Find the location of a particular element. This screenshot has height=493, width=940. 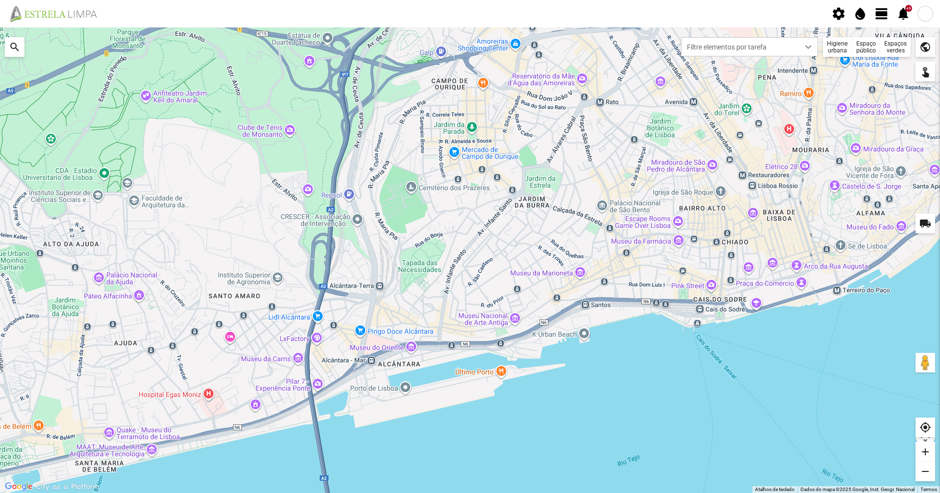

div: public is located at coordinates (926, 47).